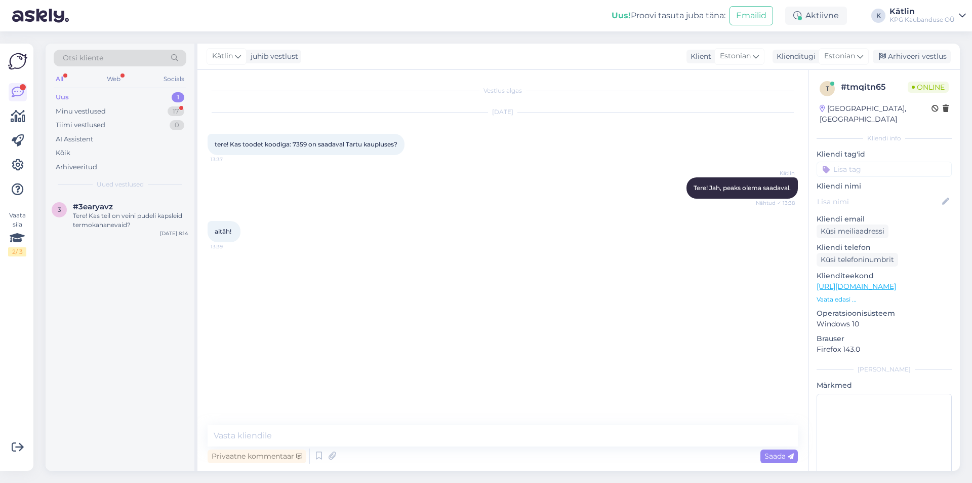  Describe the element at coordinates (884, 247) in the screenshot. I see `p: Kliendi telefon` at that location.